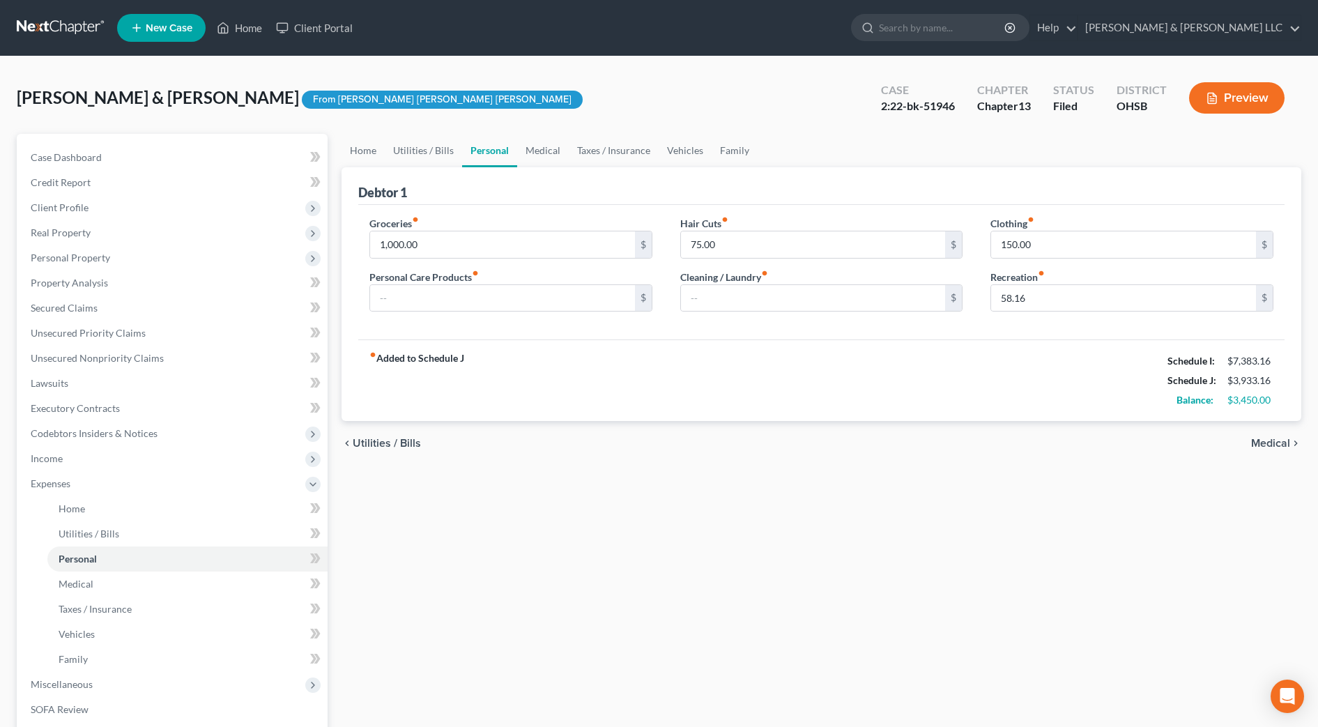 The width and height of the screenshot is (1318, 727). I want to click on strong: Schedule J:, so click(1192, 380).